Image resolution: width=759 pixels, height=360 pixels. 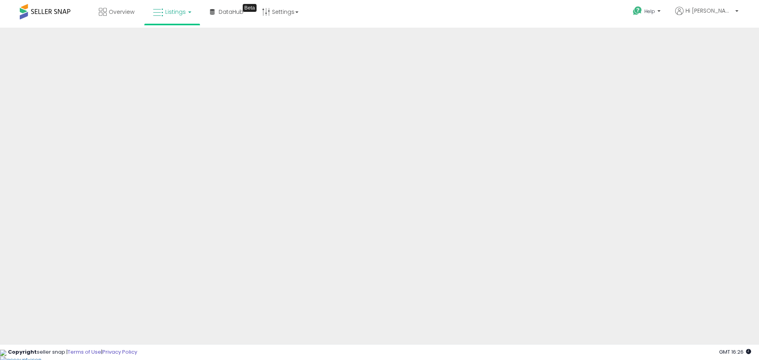 I want to click on span: Listings, so click(x=176, y=12).